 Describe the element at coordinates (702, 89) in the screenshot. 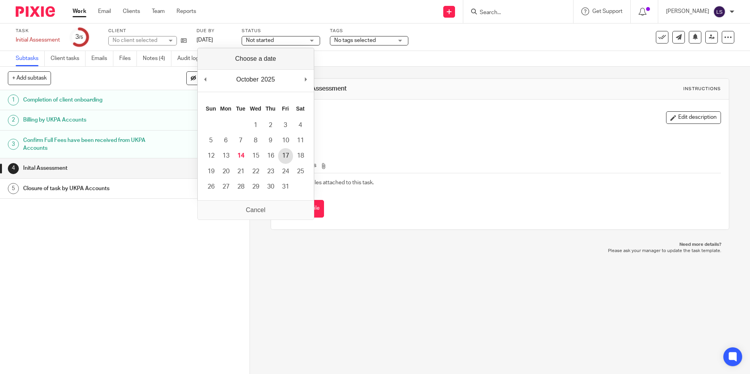

I see `div: Instructions` at that location.